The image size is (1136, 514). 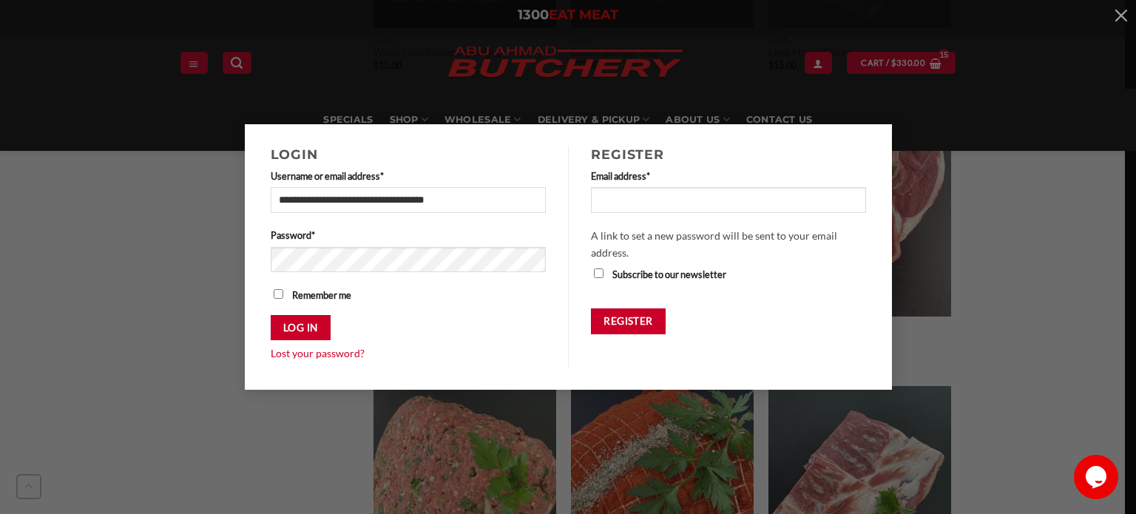 I want to click on p: A link to set a new password will be sent to your email address., so click(x=729, y=244).